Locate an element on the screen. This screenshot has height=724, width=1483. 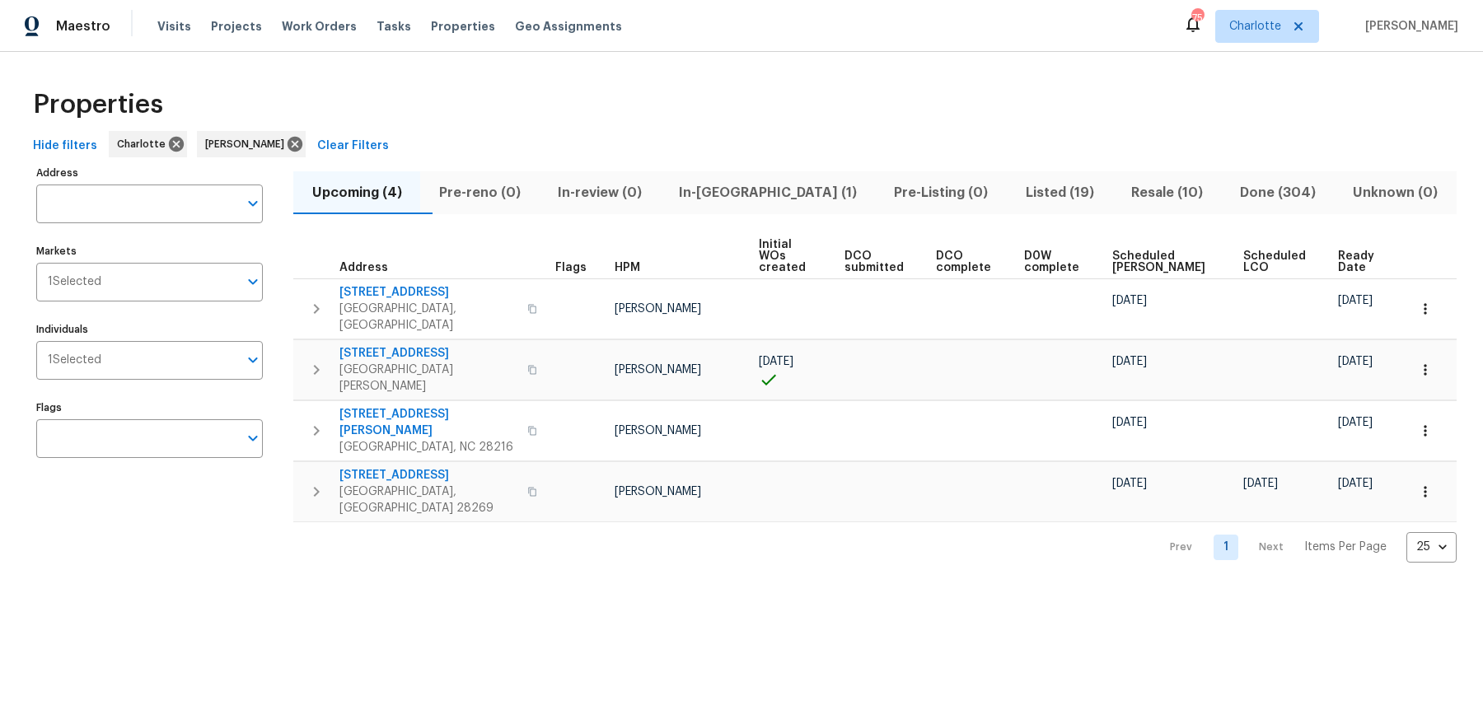
span: Maestro is located at coordinates (83, 26).